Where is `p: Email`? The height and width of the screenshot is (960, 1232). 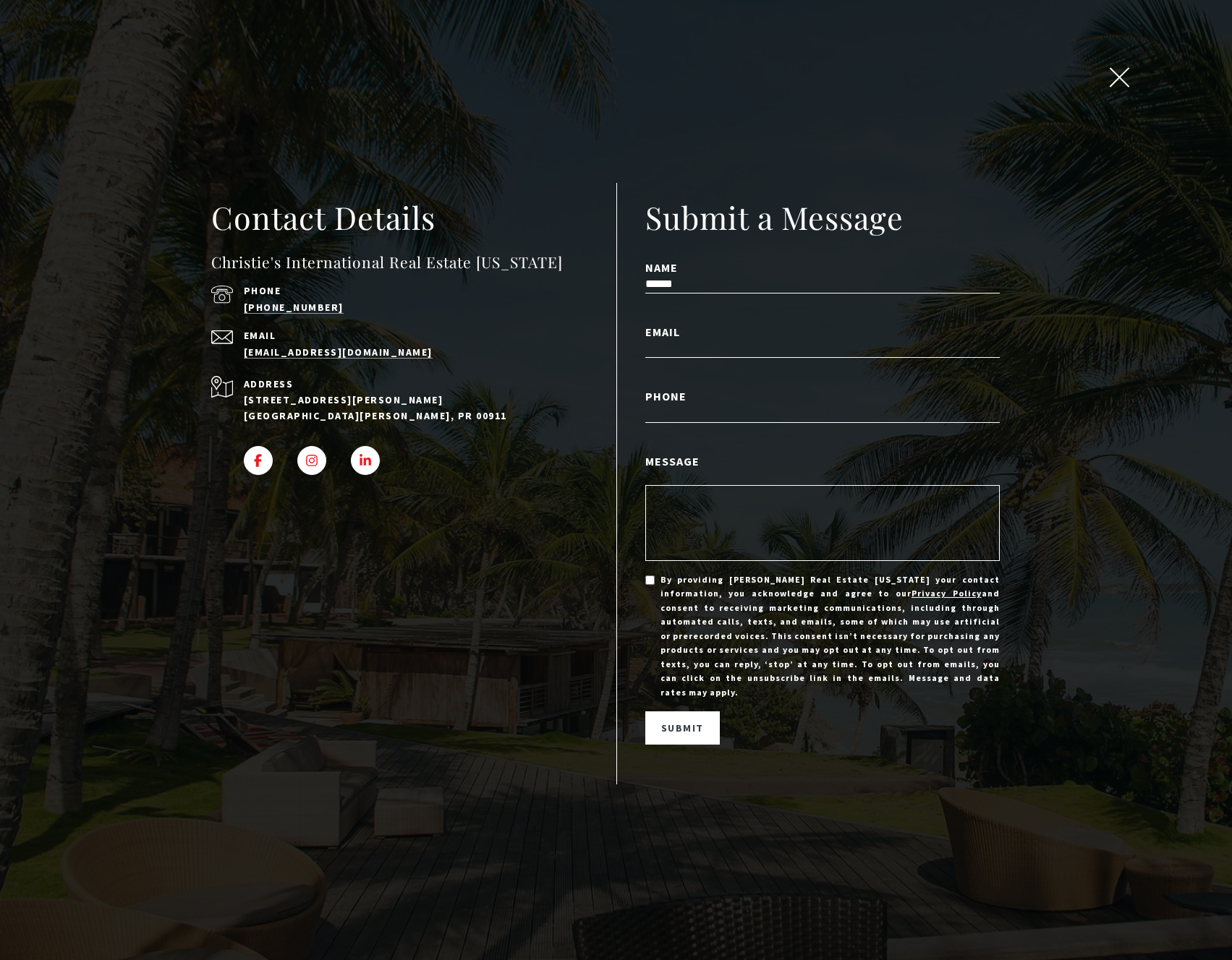 p: Email is located at coordinates (410, 335).